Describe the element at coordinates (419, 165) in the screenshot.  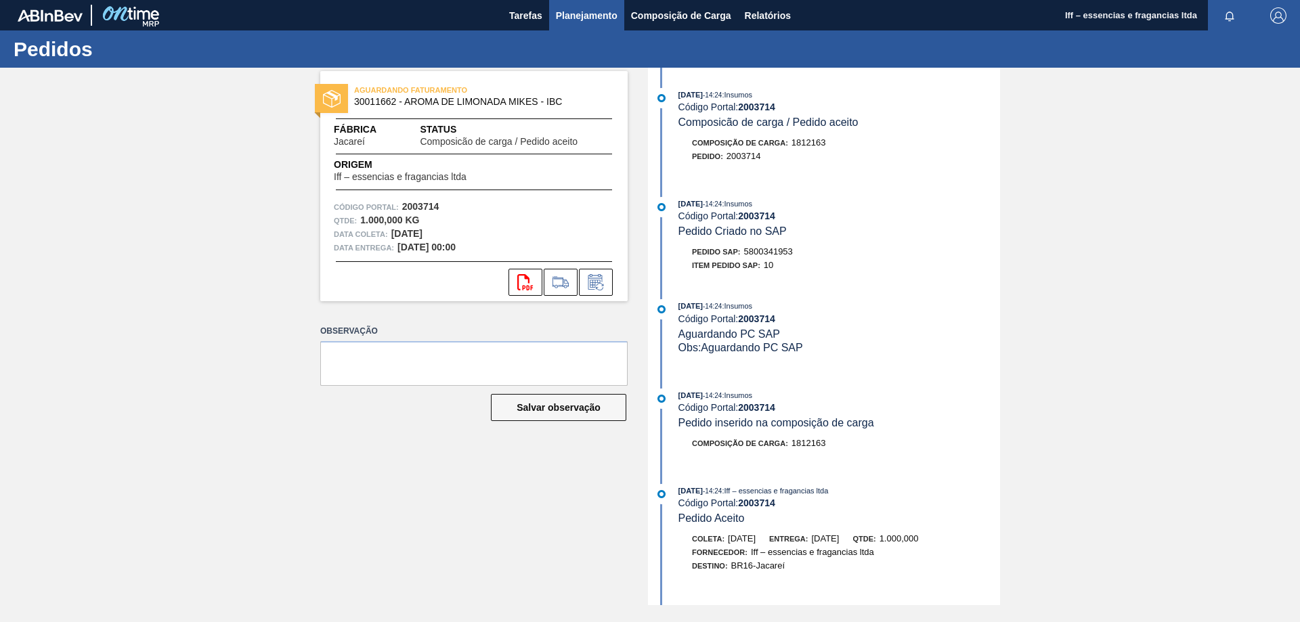
I see `span: Origem` at that location.